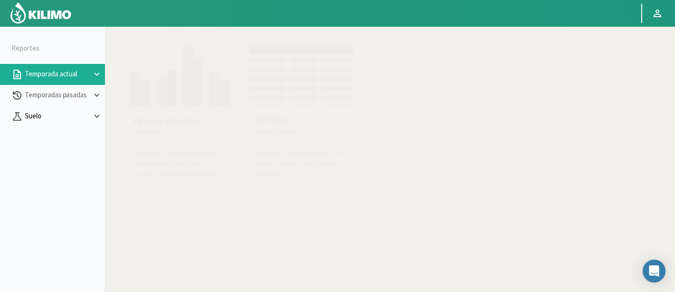  I want to click on p: Temporada actual, so click(57, 74).